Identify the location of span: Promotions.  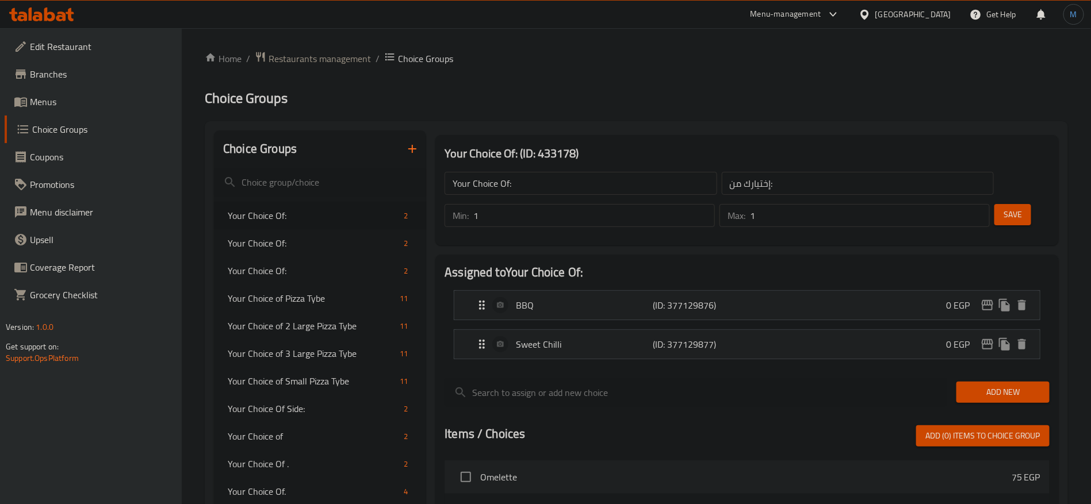
(101, 185).